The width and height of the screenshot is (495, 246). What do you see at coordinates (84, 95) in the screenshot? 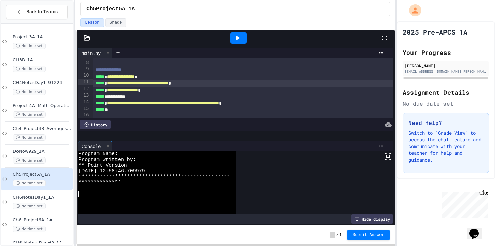
I see `div: 13` at bounding box center [84, 95].